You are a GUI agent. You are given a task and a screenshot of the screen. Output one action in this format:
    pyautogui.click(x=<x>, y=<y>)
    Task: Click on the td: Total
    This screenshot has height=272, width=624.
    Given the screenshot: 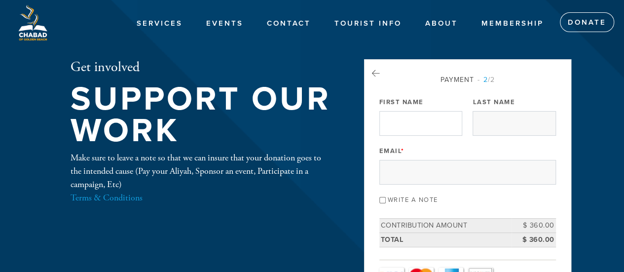 What is the action you would take?
    pyautogui.click(x=446, y=239)
    